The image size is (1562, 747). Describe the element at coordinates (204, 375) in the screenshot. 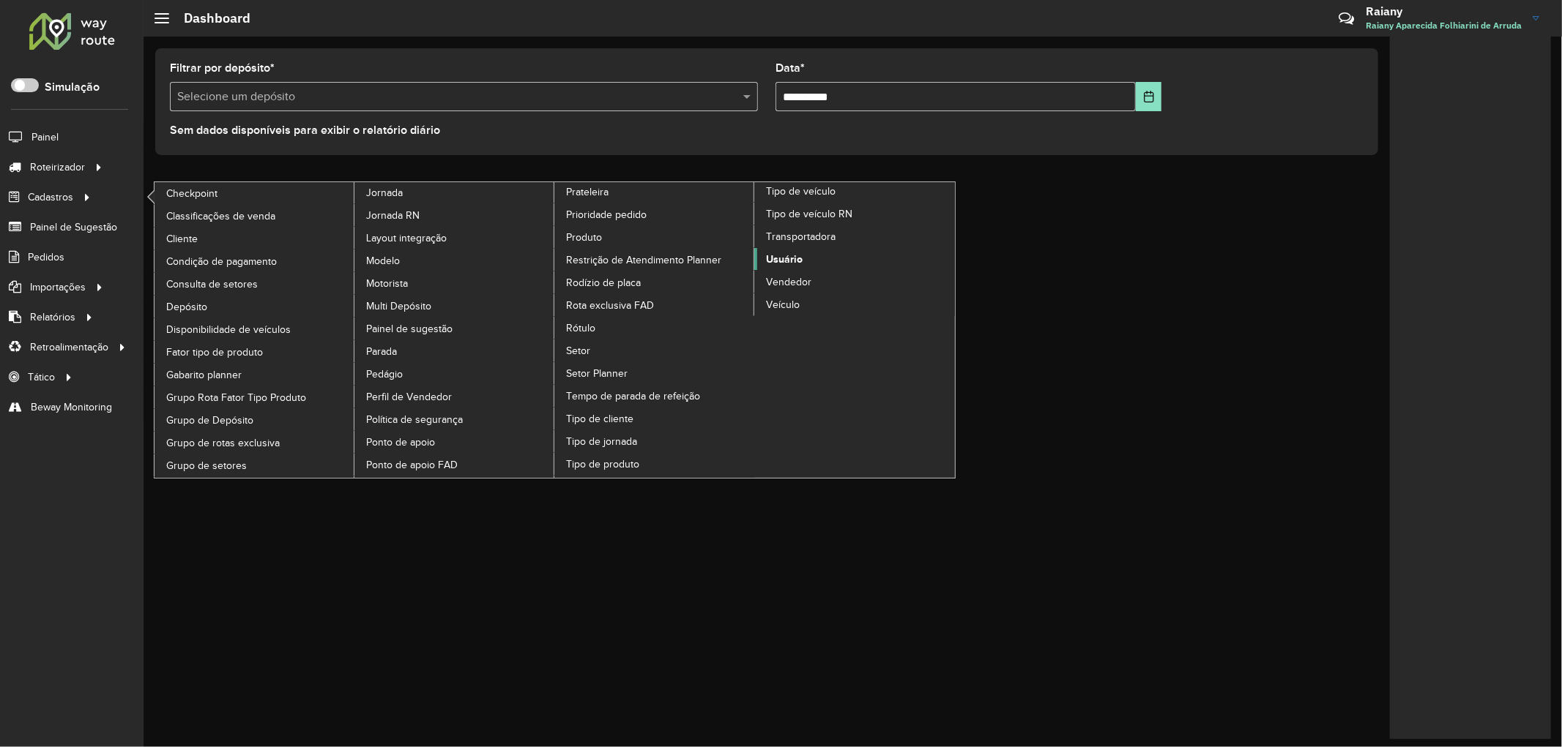

I see `span: Gabarito planner` at that location.